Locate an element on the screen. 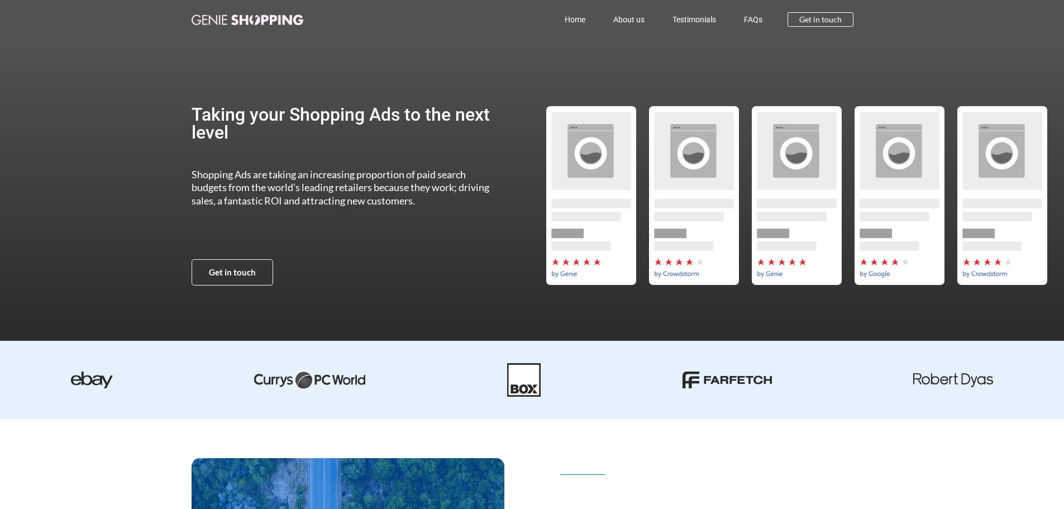  div: 3 / 5 is located at coordinates (796, 195).